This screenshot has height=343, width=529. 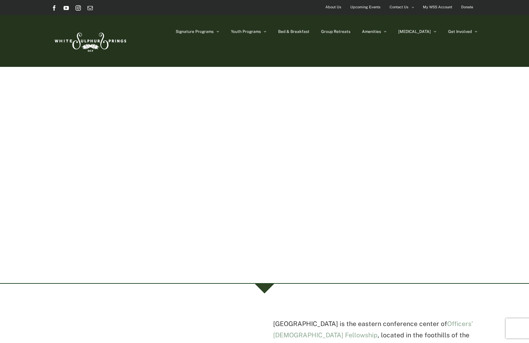 I want to click on a: Bed & Breakfast, so click(x=294, y=32).